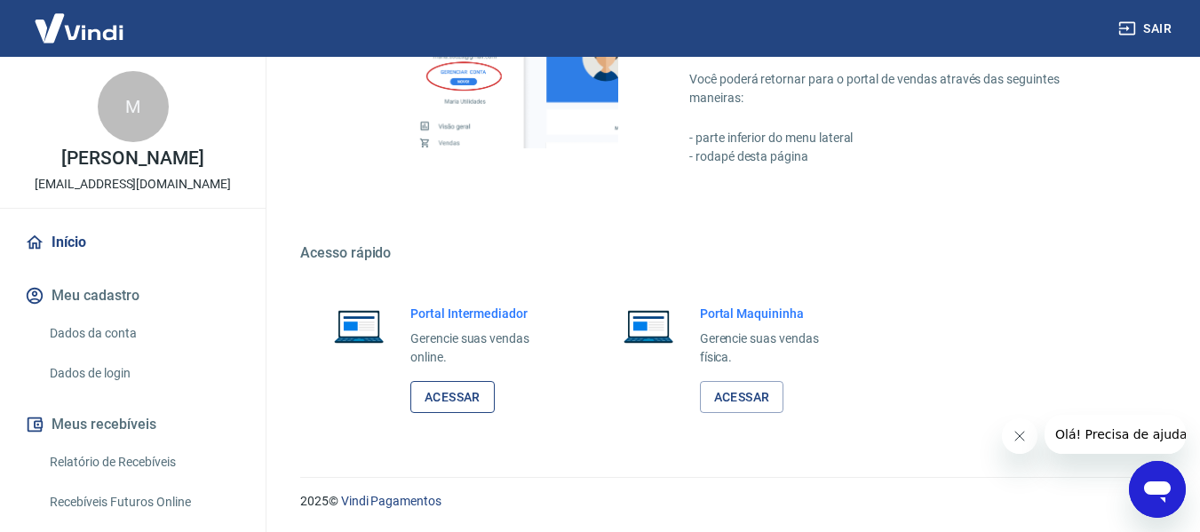 This screenshot has height=532, width=1200. Describe the element at coordinates (391, 501) in the screenshot. I see `a: Vindi Pagamentos` at that location.